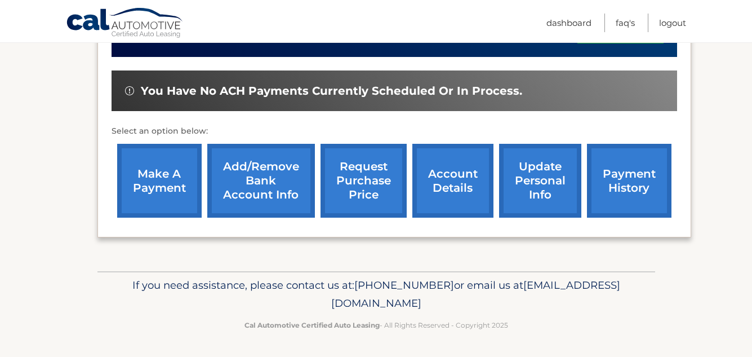  What do you see at coordinates (394, 131) in the screenshot?
I see `p: Select an option below:` at bounding box center [394, 131].